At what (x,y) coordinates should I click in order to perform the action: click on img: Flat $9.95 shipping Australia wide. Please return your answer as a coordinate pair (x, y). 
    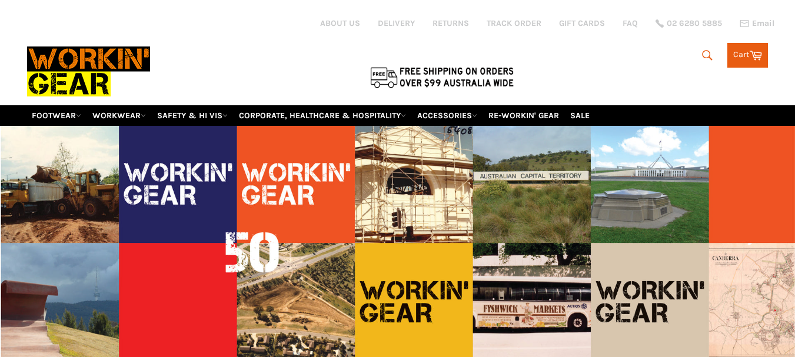
    Looking at the image, I should click on (442, 77).